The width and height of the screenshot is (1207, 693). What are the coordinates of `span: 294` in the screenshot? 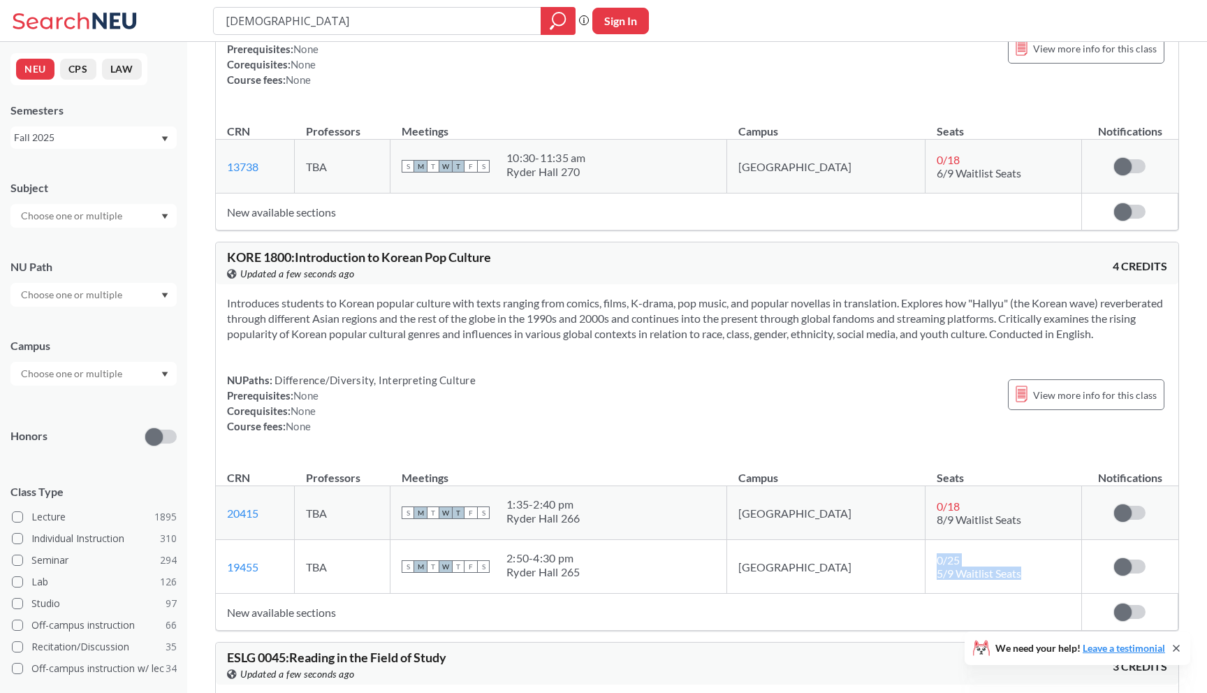 It's located at (168, 560).